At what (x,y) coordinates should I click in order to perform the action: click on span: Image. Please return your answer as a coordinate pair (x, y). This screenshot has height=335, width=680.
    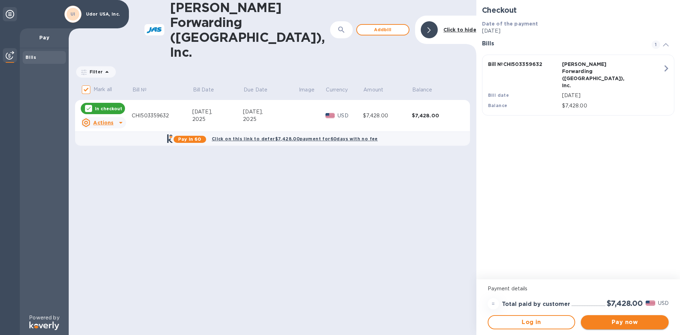
    Looking at the image, I should click on (307, 90).